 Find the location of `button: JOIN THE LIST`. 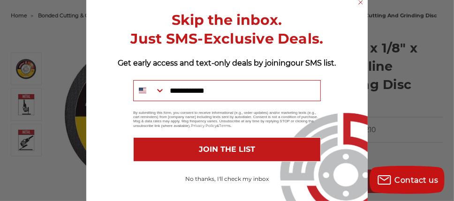

button: JOIN THE LIST is located at coordinates (227, 150).